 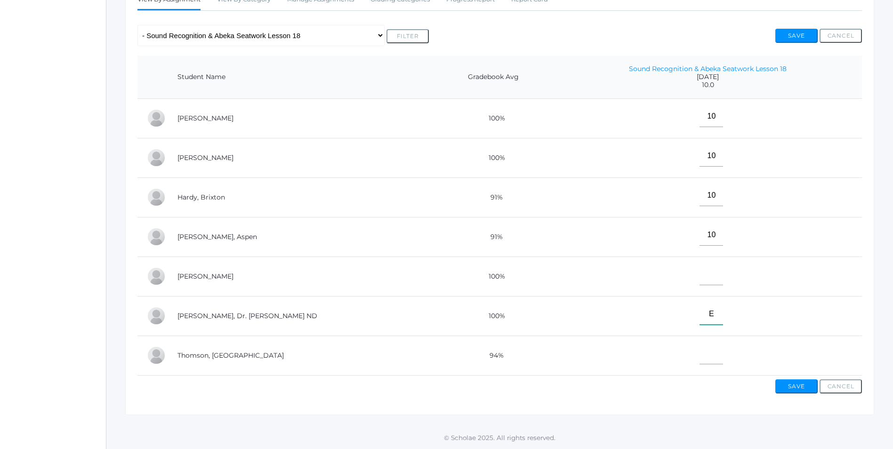 I want to click on th: Gradebook Avg, so click(x=493, y=77).